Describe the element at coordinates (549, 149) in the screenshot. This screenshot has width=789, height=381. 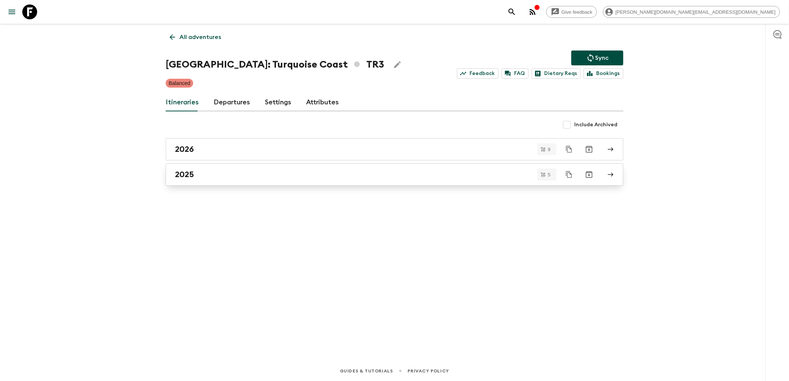
I see `span: 9` at that location.